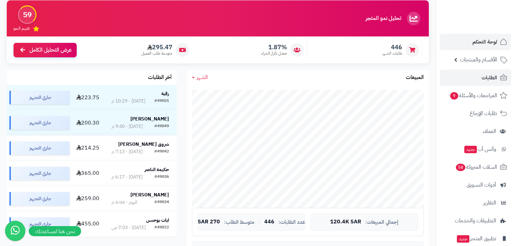 The image size is (515, 246). What do you see at coordinates (476, 185) in the screenshot?
I see `a: أدوات التسويق` at bounding box center [476, 185].